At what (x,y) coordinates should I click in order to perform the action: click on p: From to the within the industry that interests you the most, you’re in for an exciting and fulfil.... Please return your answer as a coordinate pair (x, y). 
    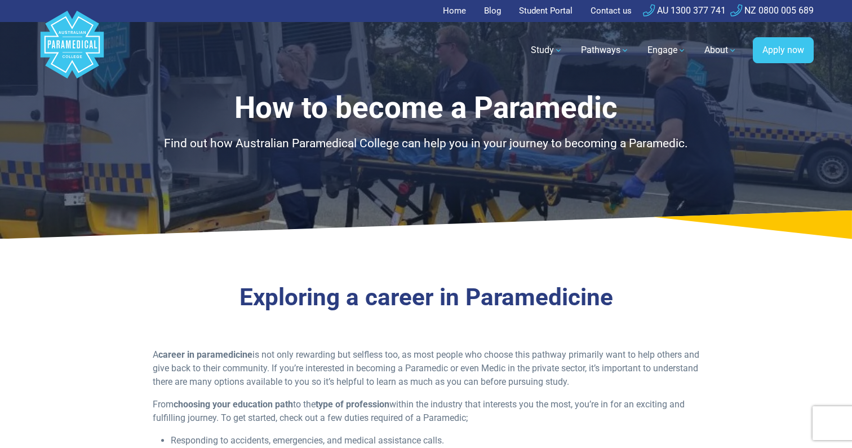
    Looking at the image, I should click on (426, 411).